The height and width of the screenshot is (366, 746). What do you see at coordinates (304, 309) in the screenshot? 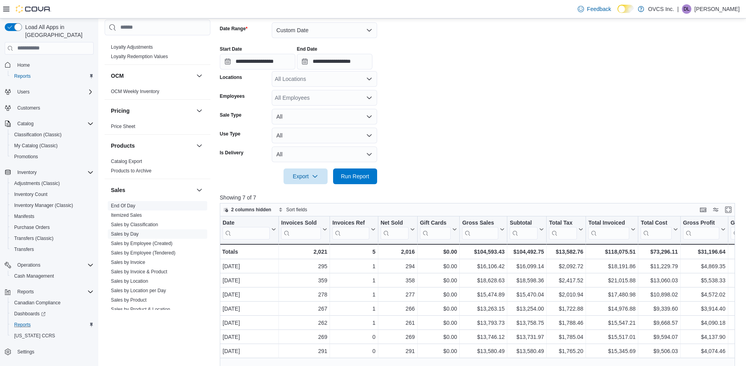
I see `div: 267` at bounding box center [304, 309].